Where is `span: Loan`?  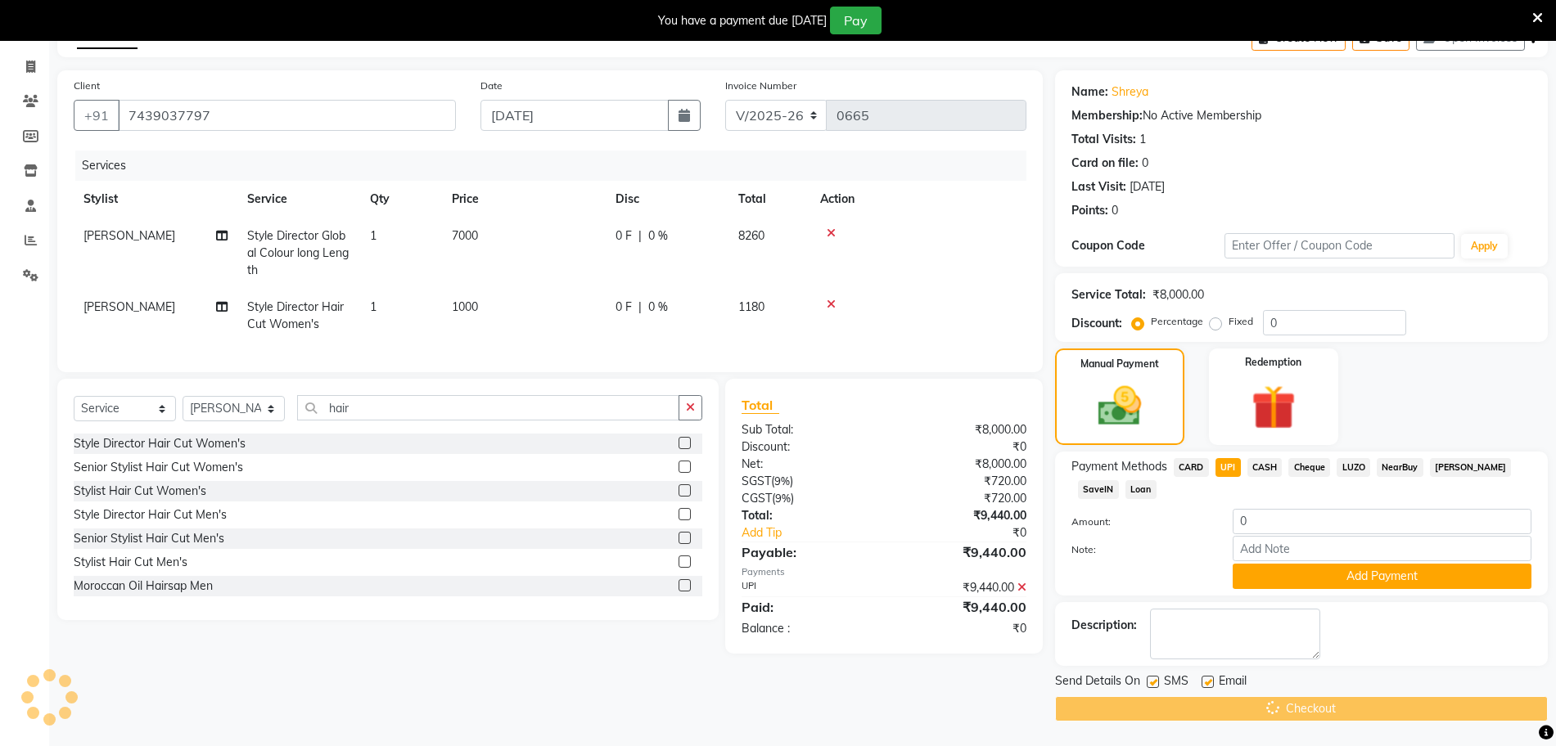
span: Loan is located at coordinates (1141, 489).